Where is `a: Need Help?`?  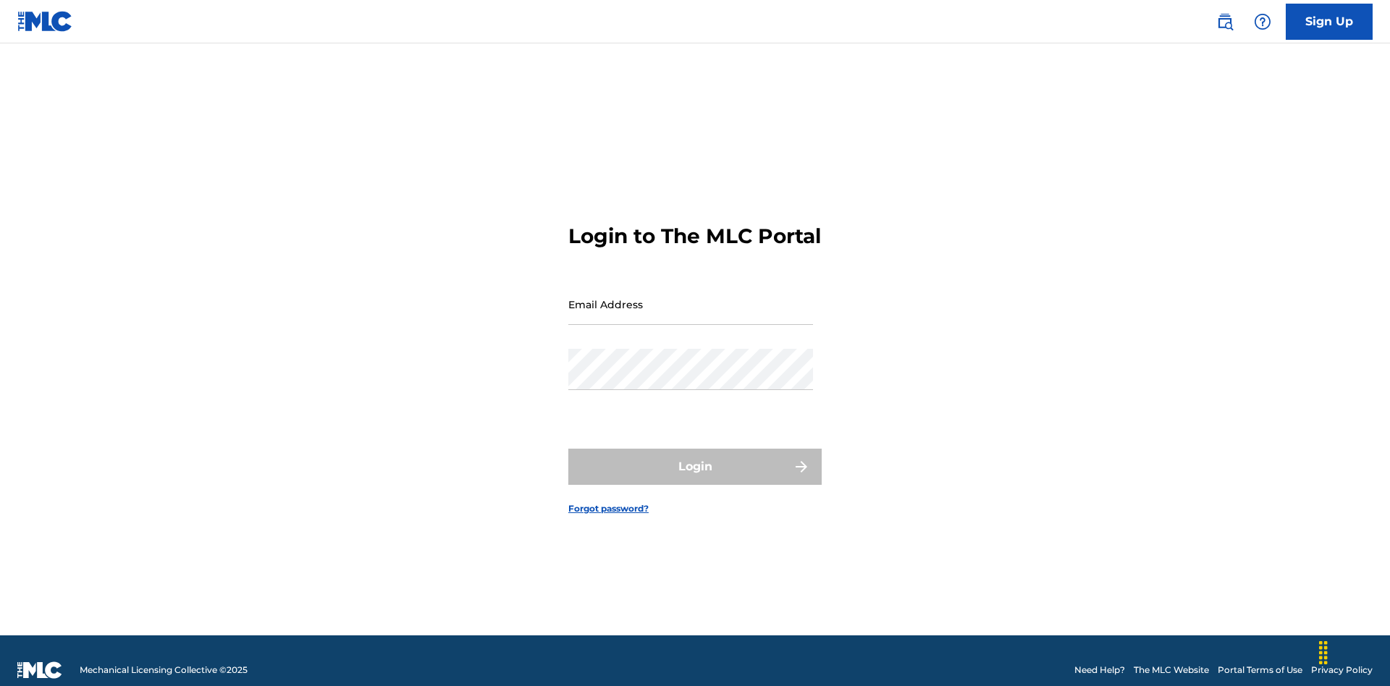 a: Need Help? is located at coordinates (1100, 670).